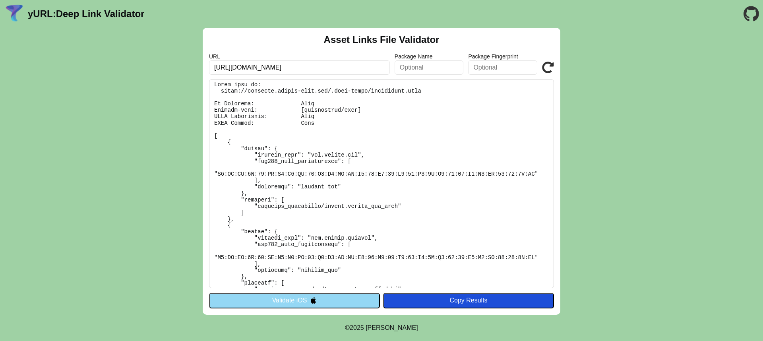 The image size is (763, 341). Describe the element at coordinates (468, 300) in the screenshot. I see `button: Copy Results` at that location.